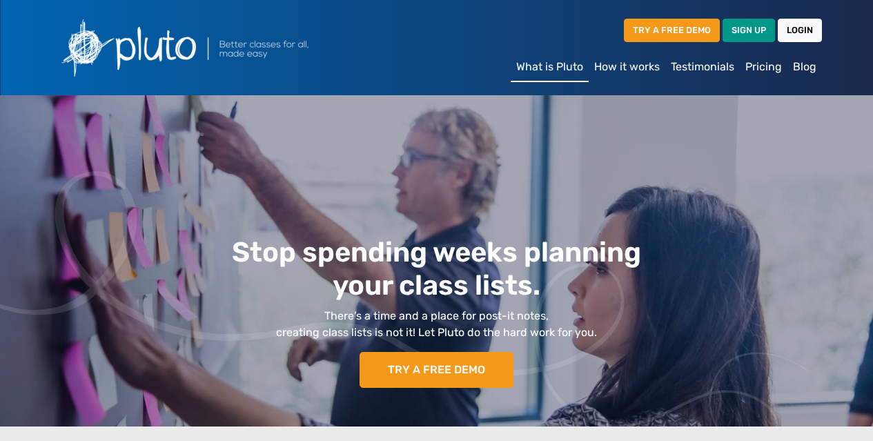 The image size is (873, 441). Describe the element at coordinates (437, 324) in the screenshot. I see `p: There’s a time and a place for post-it notes, creating class lists is not it! Let Pluto do the ha...` at that location.